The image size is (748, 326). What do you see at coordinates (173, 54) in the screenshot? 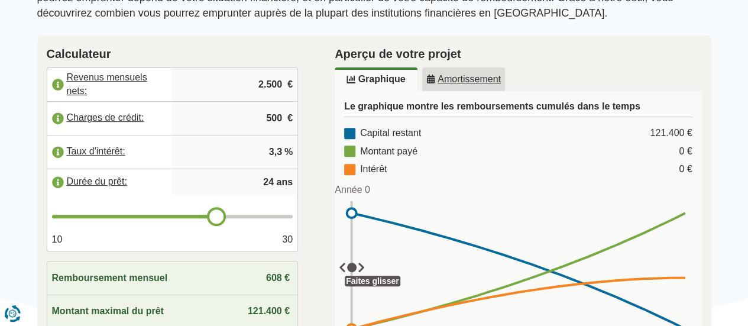
I see `h2: Calculateur` at bounding box center [173, 54].